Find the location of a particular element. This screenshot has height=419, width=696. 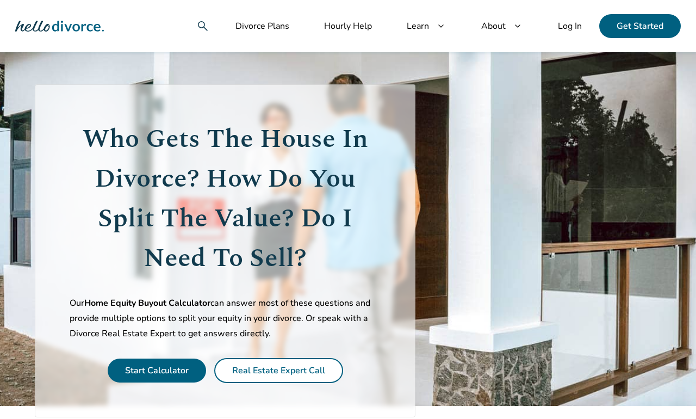

span: Home Equity Buyout Calculator is located at coordinates (147, 303).